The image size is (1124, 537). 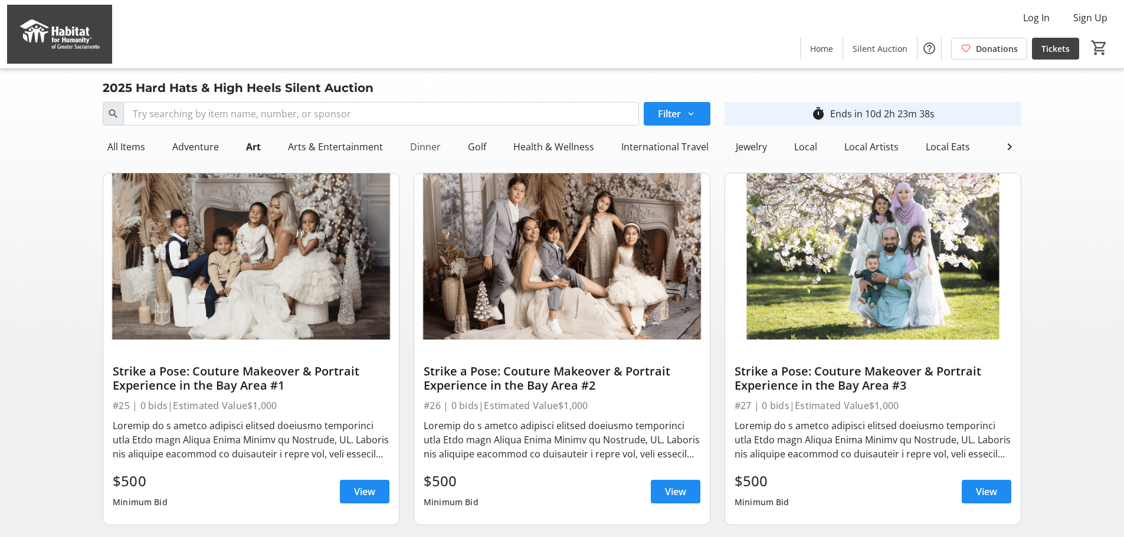 What do you see at coordinates (126, 147) in the screenshot?
I see `div: All Items` at bounding box center [126, 147].